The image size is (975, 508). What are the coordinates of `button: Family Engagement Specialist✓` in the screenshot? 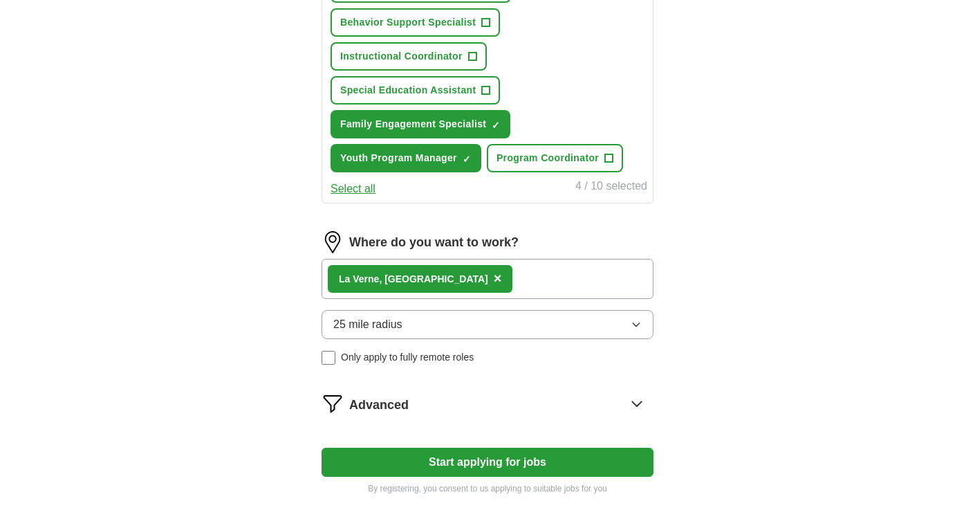 It's located at (421, 124).